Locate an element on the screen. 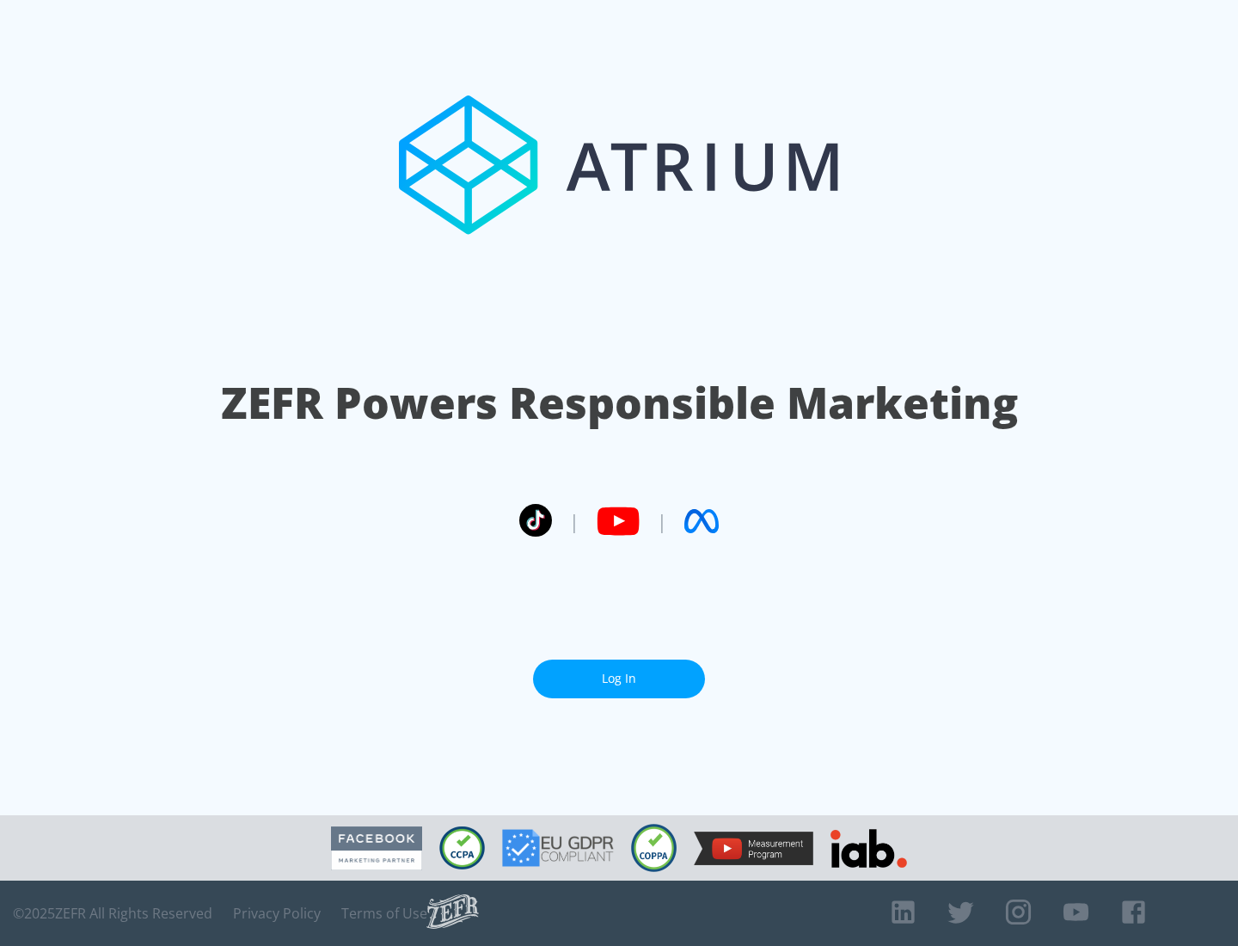  img: IAB is located at coordinates (868, 848).